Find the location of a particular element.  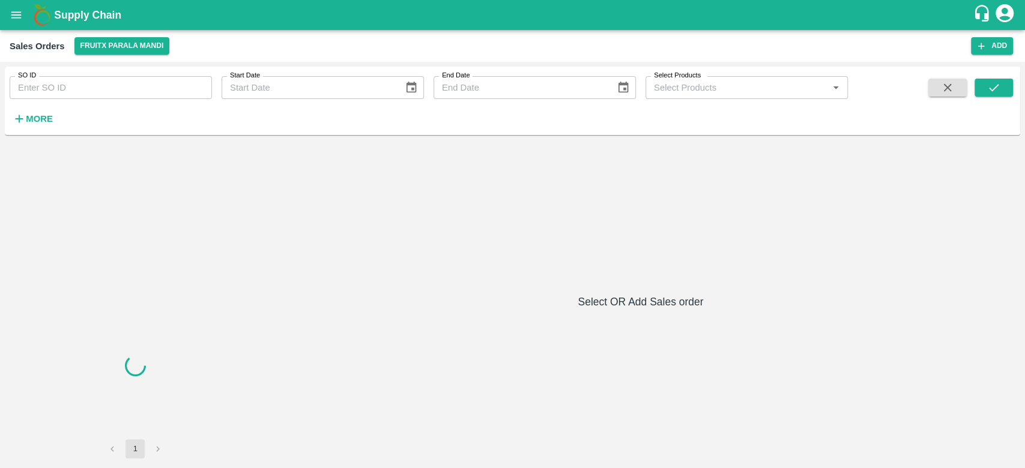

button: open drawer is located at coordinates (16, 15).